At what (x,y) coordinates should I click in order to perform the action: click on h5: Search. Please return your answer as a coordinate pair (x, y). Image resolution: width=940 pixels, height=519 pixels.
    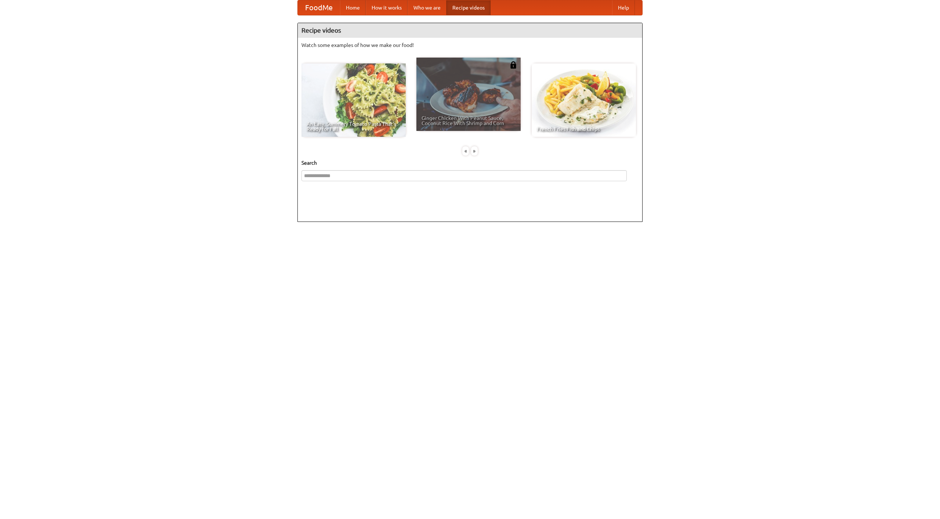
    Looking at the image, I should click on (470, 163).